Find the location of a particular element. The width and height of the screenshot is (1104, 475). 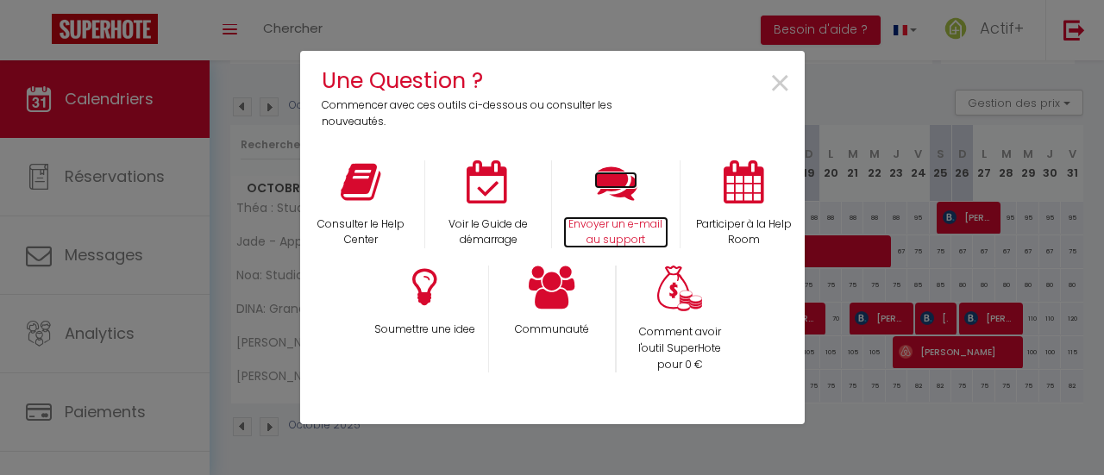

h4: Une Question ? is located at coordinates (473, 80).